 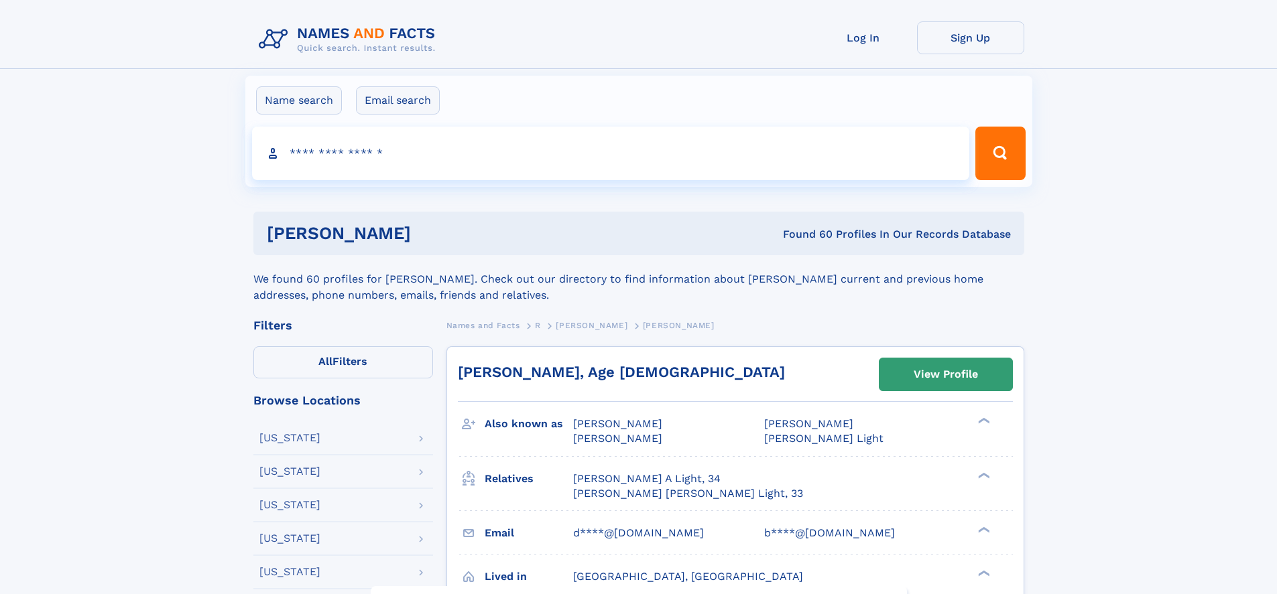 I want to click on input: search input, so click(x=611, y=153).